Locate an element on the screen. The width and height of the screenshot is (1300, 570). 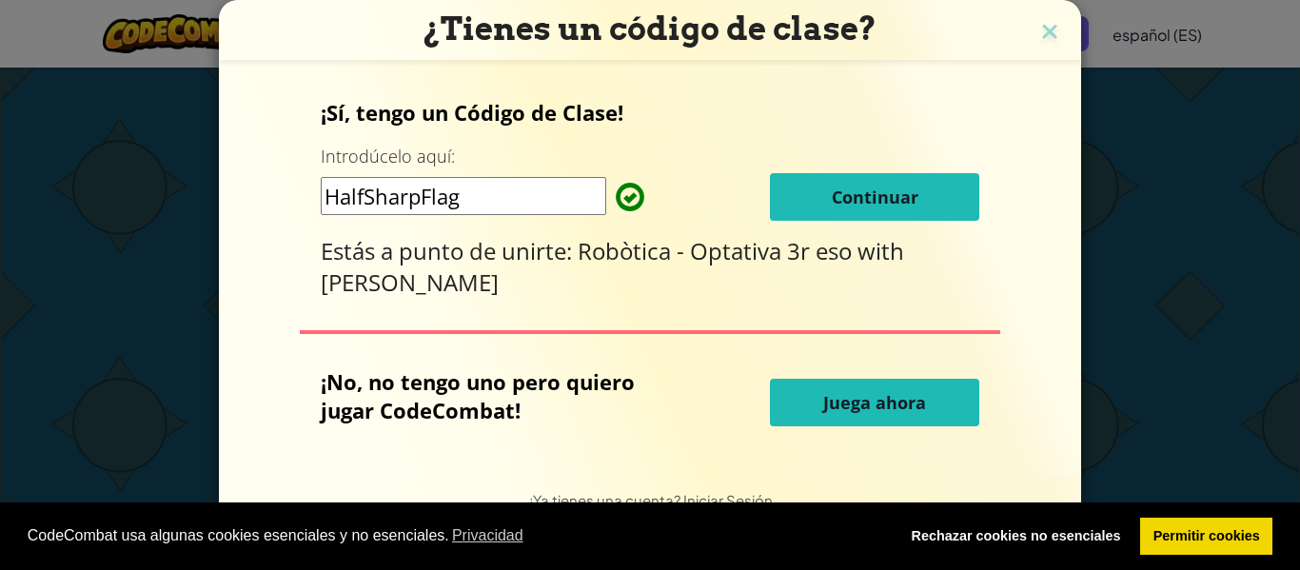
a: allow cookies is located at coordinates (1206, 537).